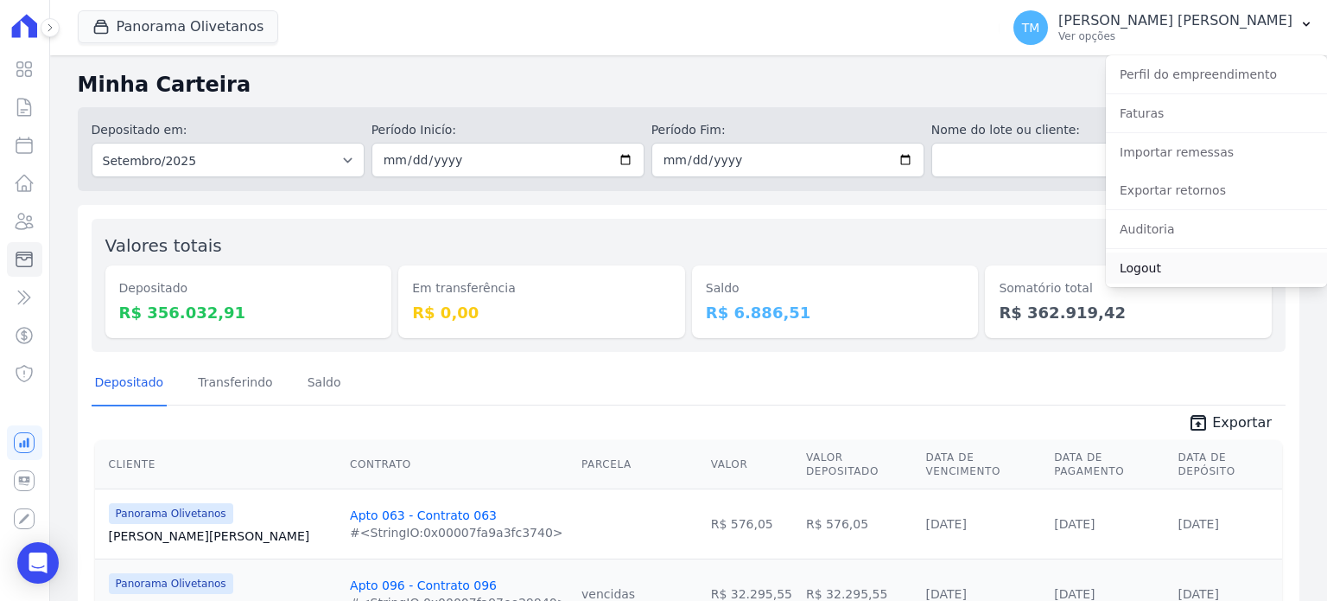 The width and height of the screenshot is (1327, 601). Describe the element at coordinates (1129, 288) in the screenshot. I see `dt: Somatório total` at that location.